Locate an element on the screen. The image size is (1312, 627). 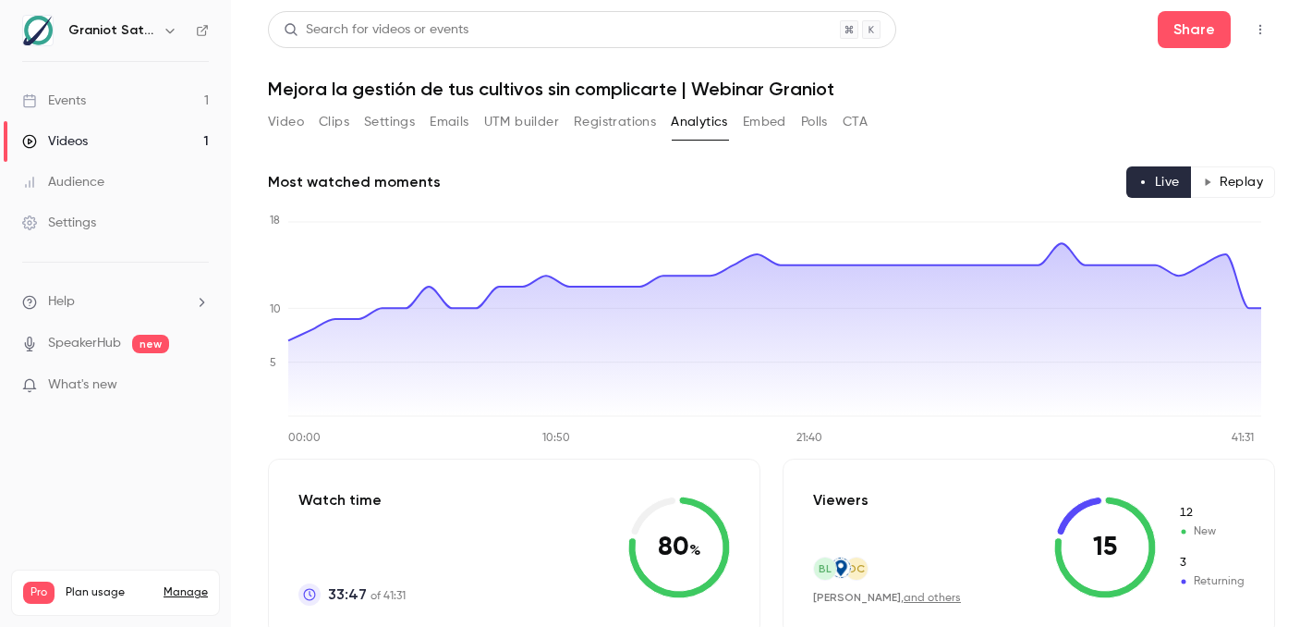
div: Search for videos or events is located at coordinates (376, 30).